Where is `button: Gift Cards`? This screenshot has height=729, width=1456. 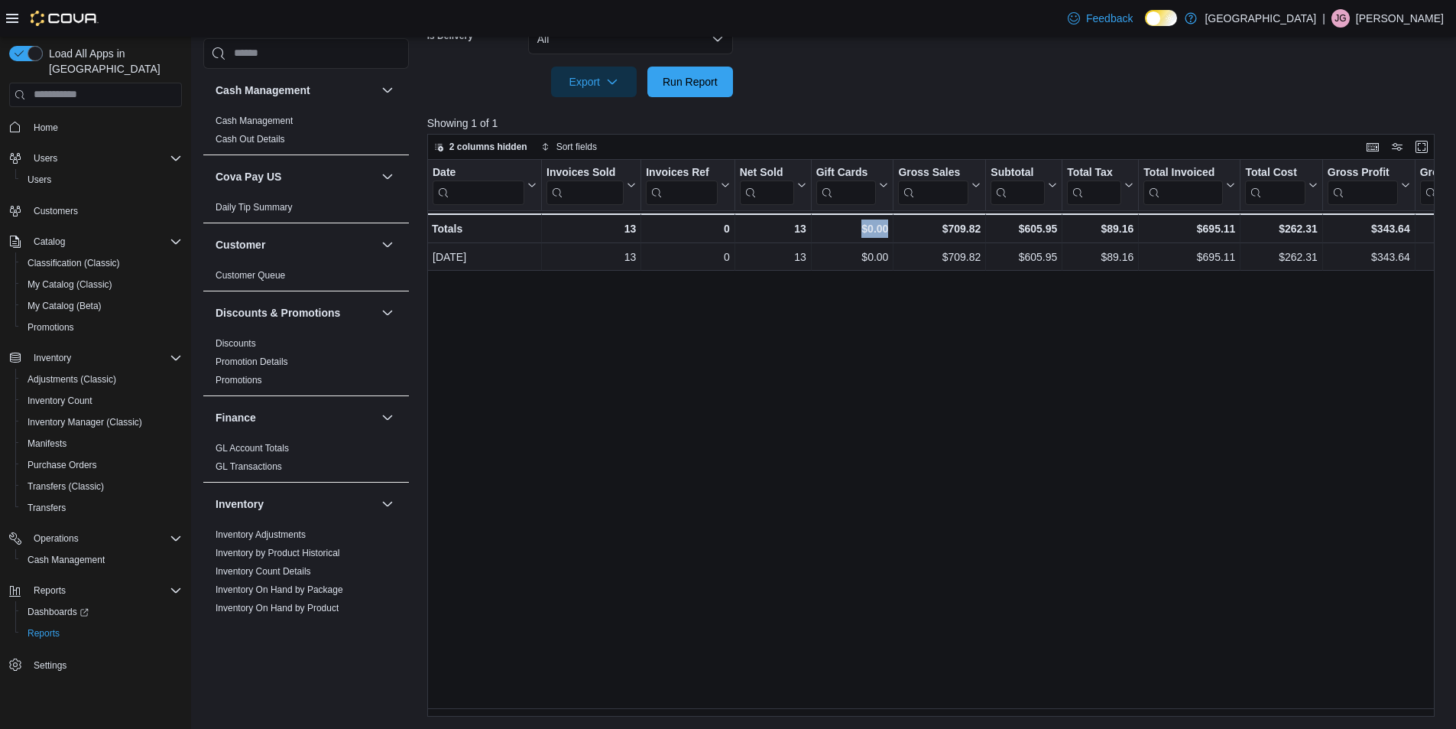 button: Gift Cards is located at coordinates (852, 184).